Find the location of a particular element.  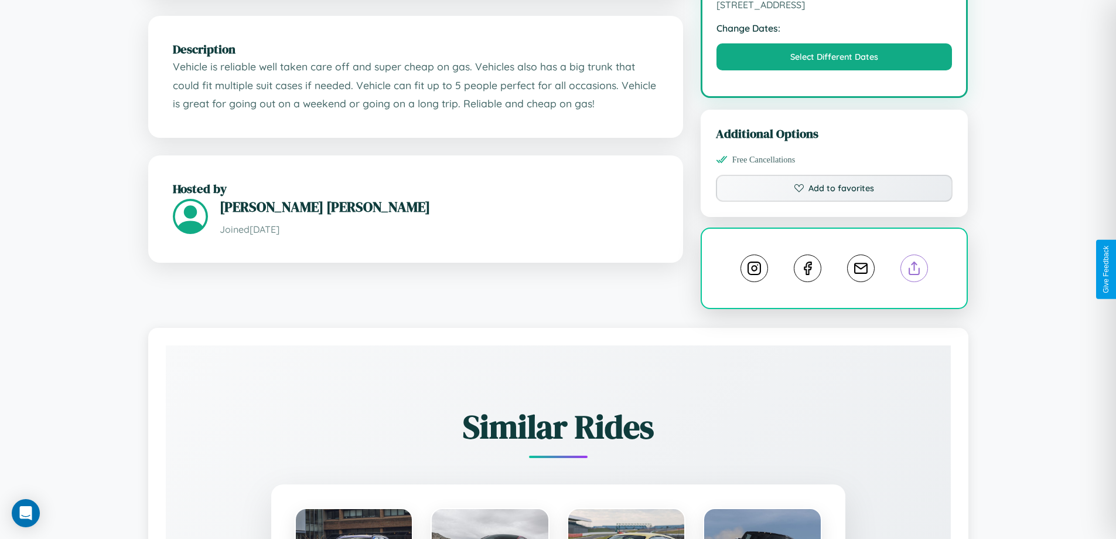

h2: Hosted by is located at coordinates (415, 188).